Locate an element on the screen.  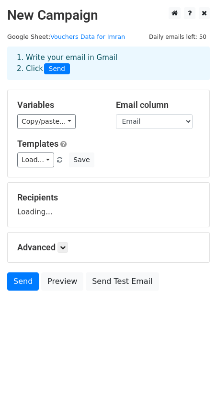
h5: Variables is located at coordinates (59, 105).